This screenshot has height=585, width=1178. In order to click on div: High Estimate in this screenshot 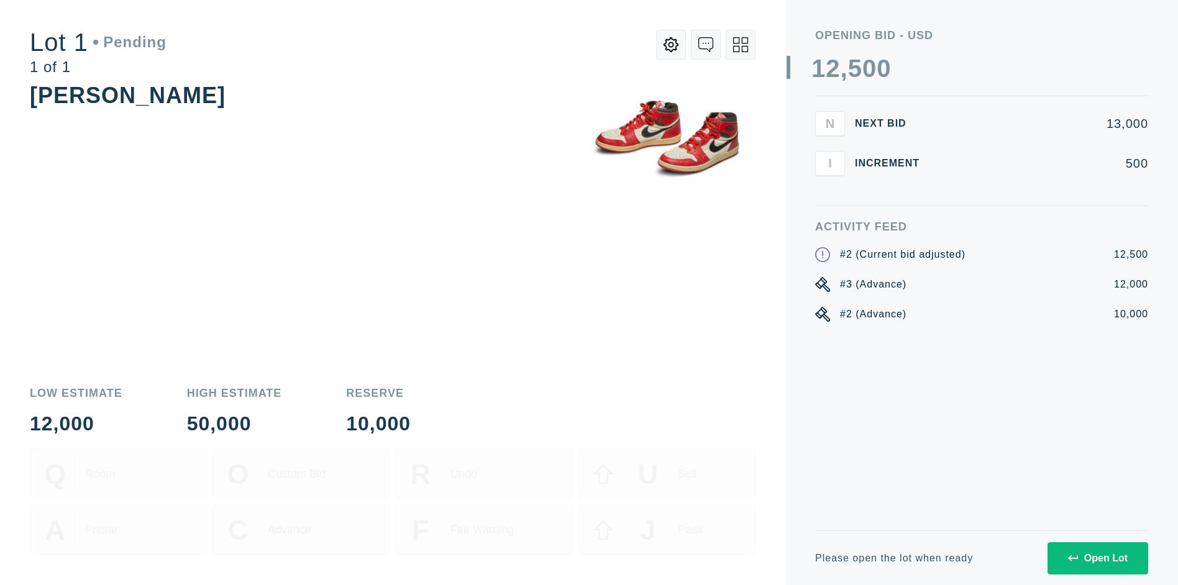, I will do `click(234, 393)`.